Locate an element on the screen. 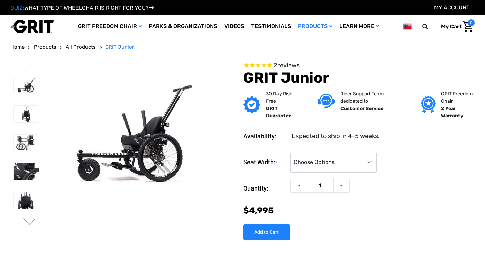  a: All Products is located at coordinates (81, 47).